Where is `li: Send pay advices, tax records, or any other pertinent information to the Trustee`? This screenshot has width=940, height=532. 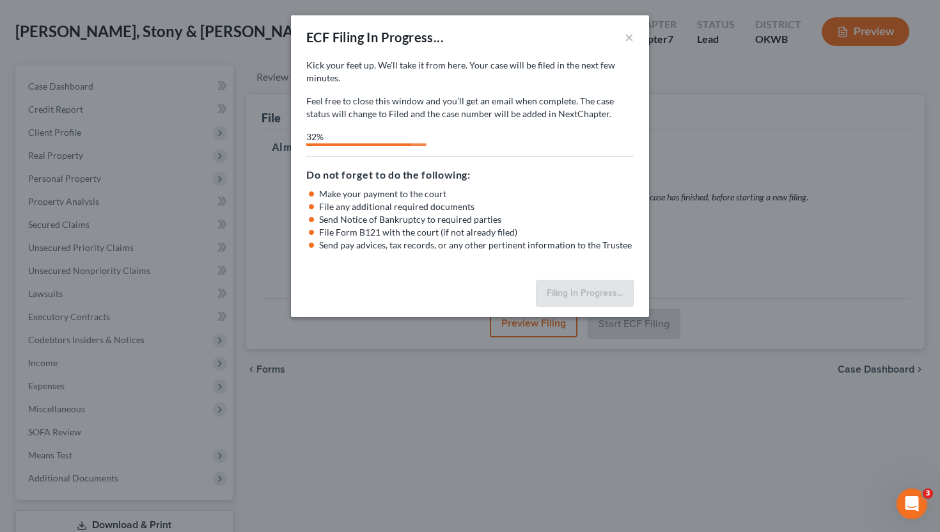 li: Send pay advices, tax records, or any other pertinent information to the Trustee is located at coordinates (477, 245).